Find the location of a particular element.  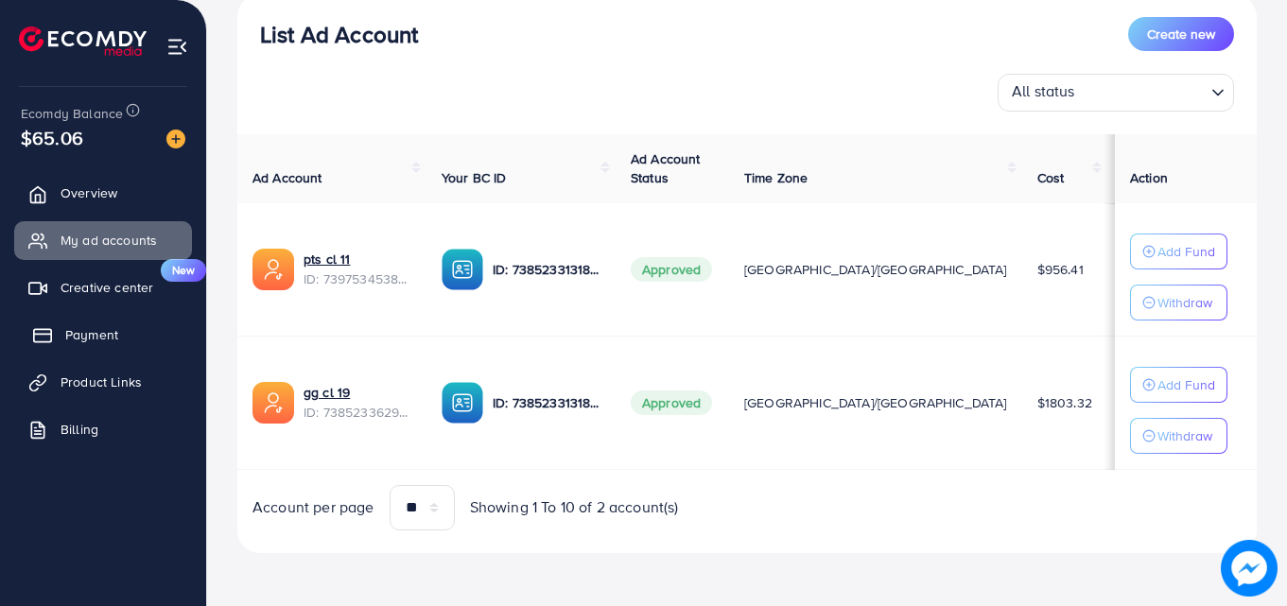

input: Search for option is located at coordinates (1142, 92).